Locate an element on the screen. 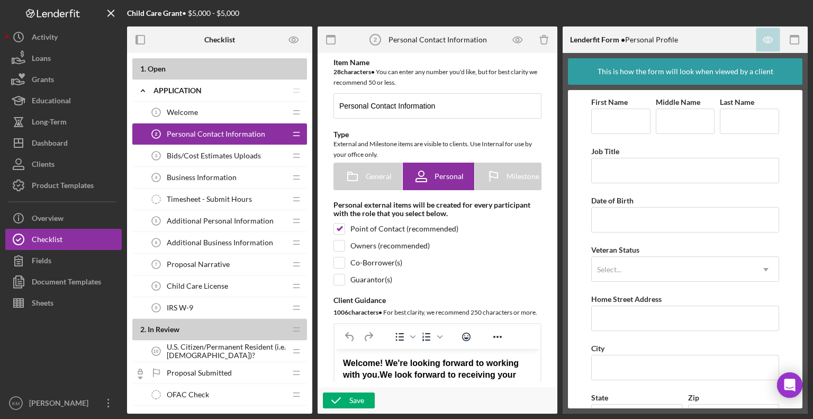 This screenshot has width=813, height=419. a: Product Templates is located at coordinates (64, 185).